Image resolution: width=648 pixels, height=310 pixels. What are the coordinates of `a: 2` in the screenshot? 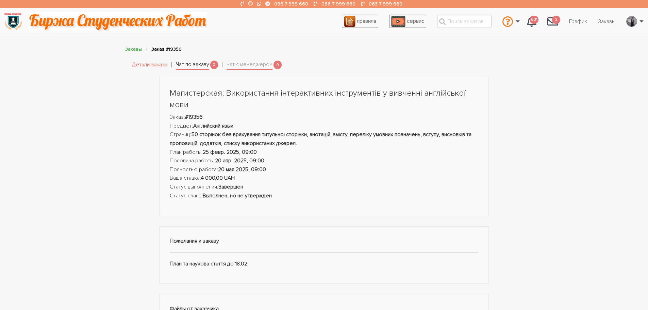 It's located at (553, 21).